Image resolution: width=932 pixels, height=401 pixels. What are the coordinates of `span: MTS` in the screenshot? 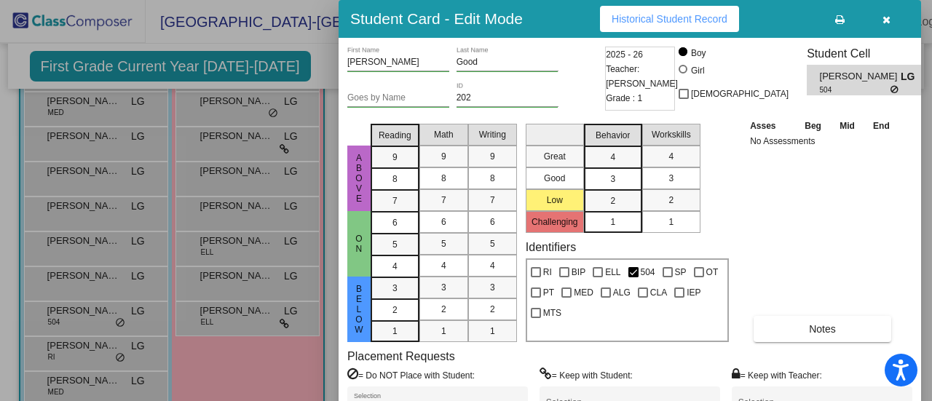 It's located at (552, 313).